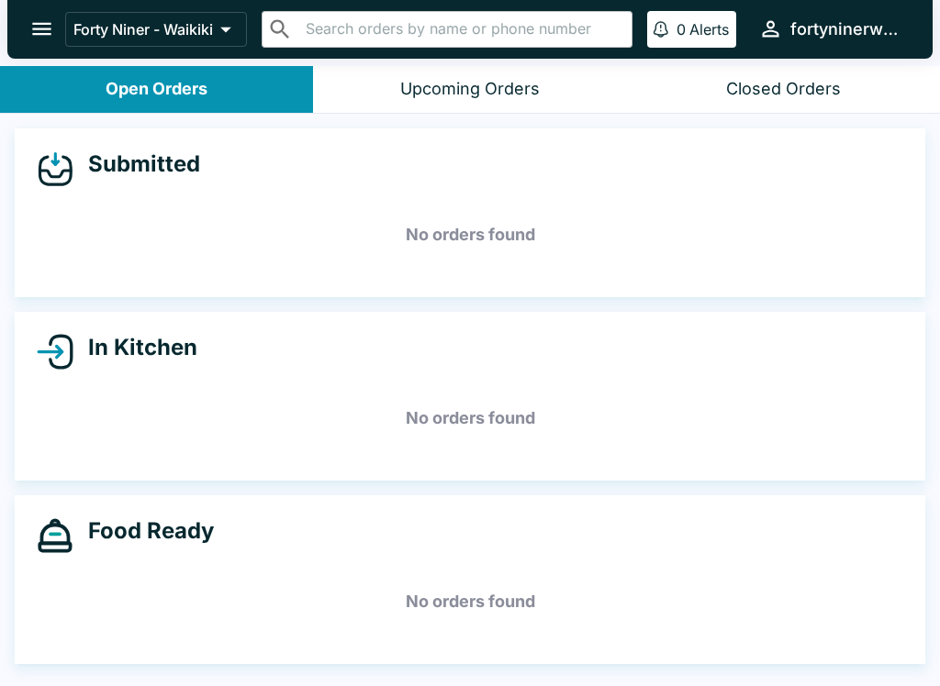 The height and width of the screenshot is (686, 940). I want to click on button: fortyninerwaikiki, so click(831, 28).